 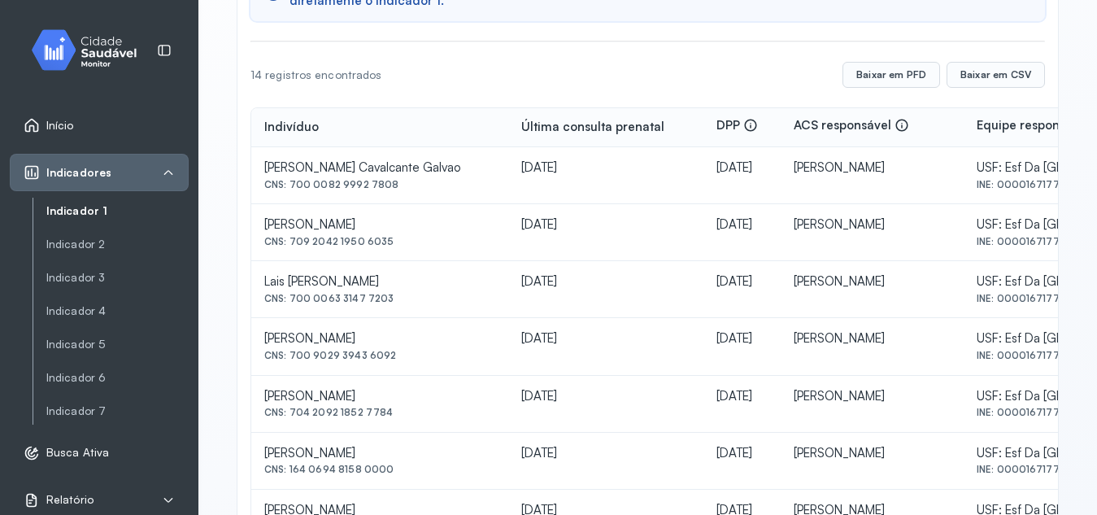 I want to click on div: CNS: 700 0063 3147 7203, so click(x=380, y=299).